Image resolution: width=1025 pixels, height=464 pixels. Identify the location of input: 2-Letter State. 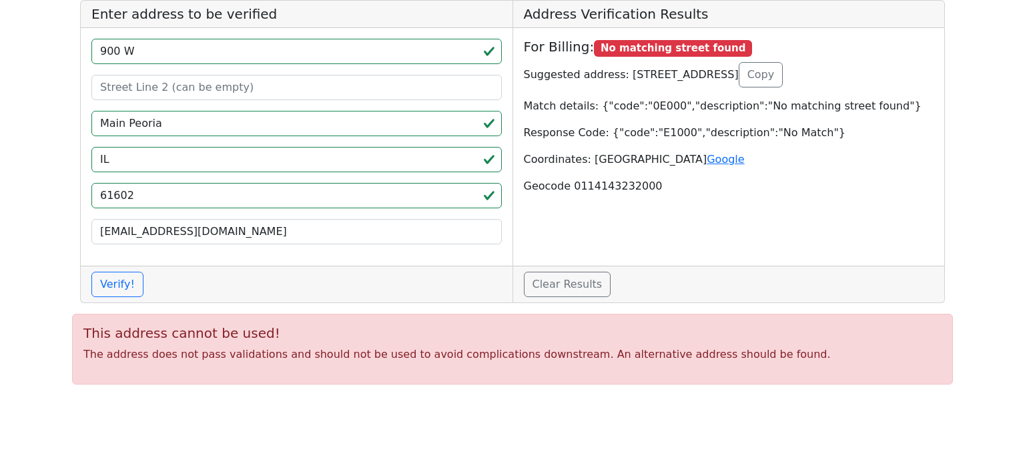
(296, 159).